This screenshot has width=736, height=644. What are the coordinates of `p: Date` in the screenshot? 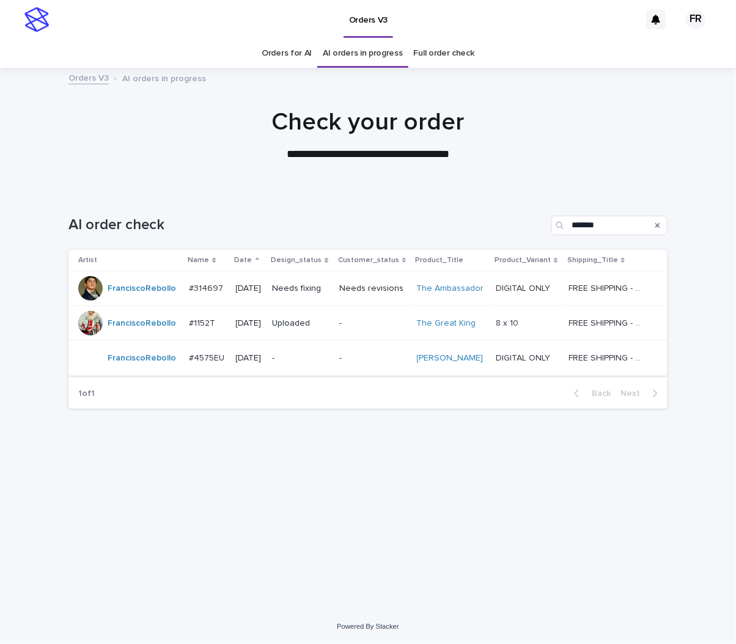 It's located at (243, 260).